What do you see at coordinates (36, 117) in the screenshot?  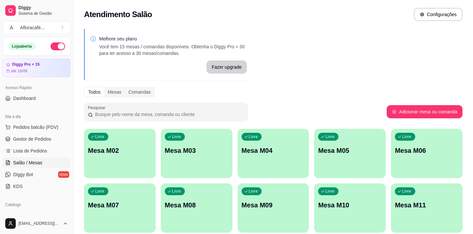 I see `div: Dia a dia` at bounding box center [36, 117].